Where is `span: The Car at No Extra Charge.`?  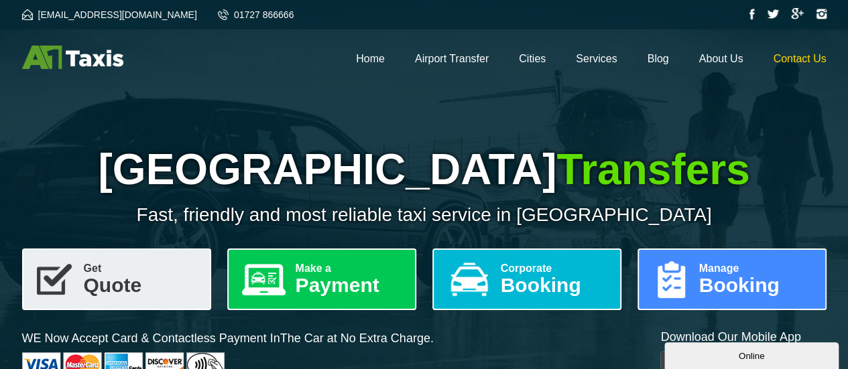
span: The Car at No Extra Charge. is located at coordinates (357, 339).